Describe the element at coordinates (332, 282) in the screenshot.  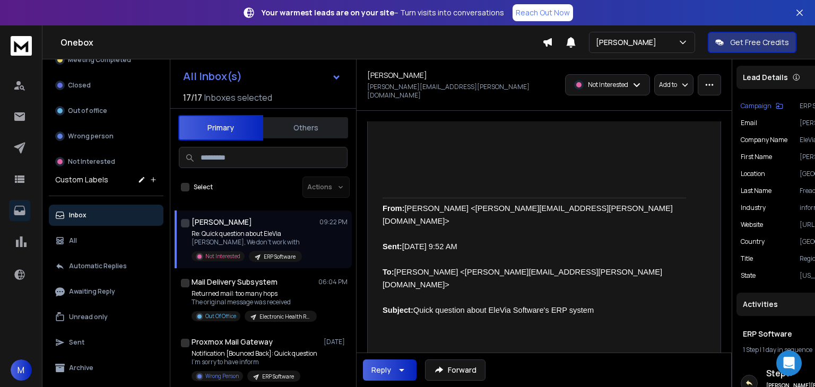
I see `p: 06:04 PM` at that location.